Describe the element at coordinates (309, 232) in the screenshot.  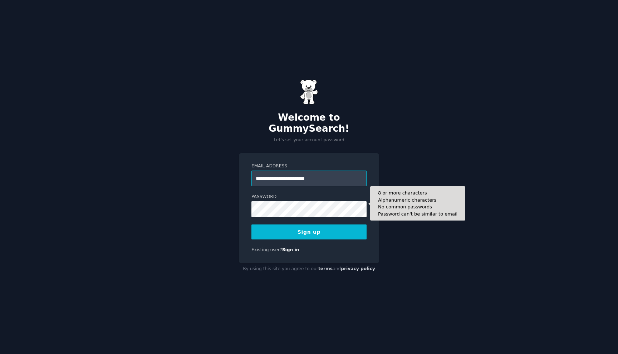
I see `button: Sign up` at that location.